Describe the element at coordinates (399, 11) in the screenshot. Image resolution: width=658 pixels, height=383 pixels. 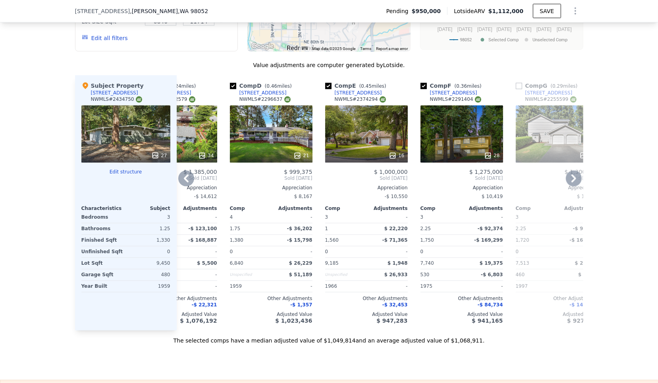
I see `span: Pending` at that location.